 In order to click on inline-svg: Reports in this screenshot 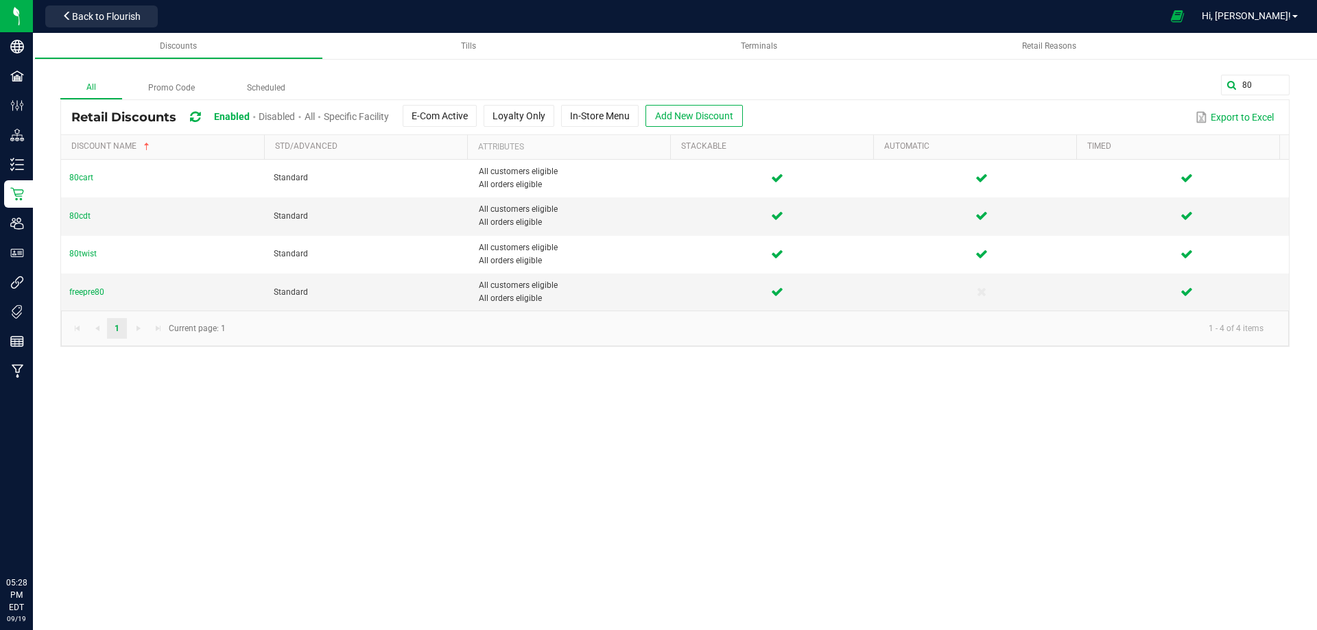, I will do `click(17, 342)`.